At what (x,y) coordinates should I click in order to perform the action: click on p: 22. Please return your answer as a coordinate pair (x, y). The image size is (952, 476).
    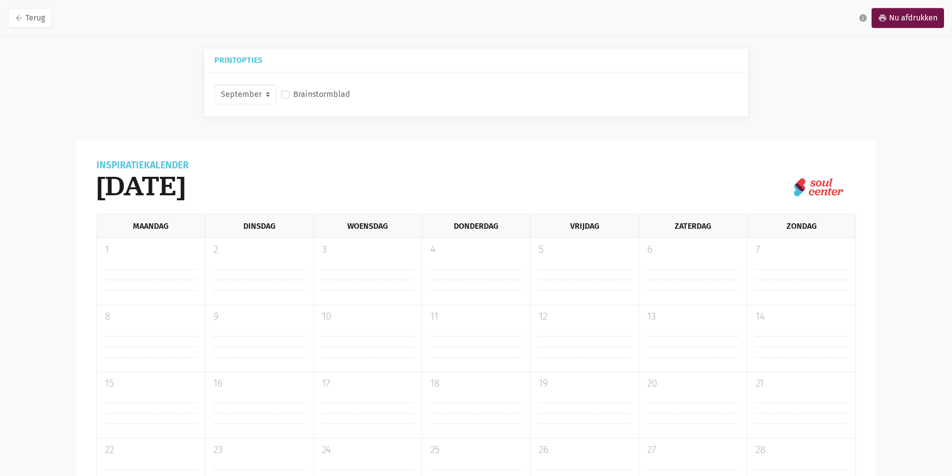
    Looking at the image, I should click on (151, 450).